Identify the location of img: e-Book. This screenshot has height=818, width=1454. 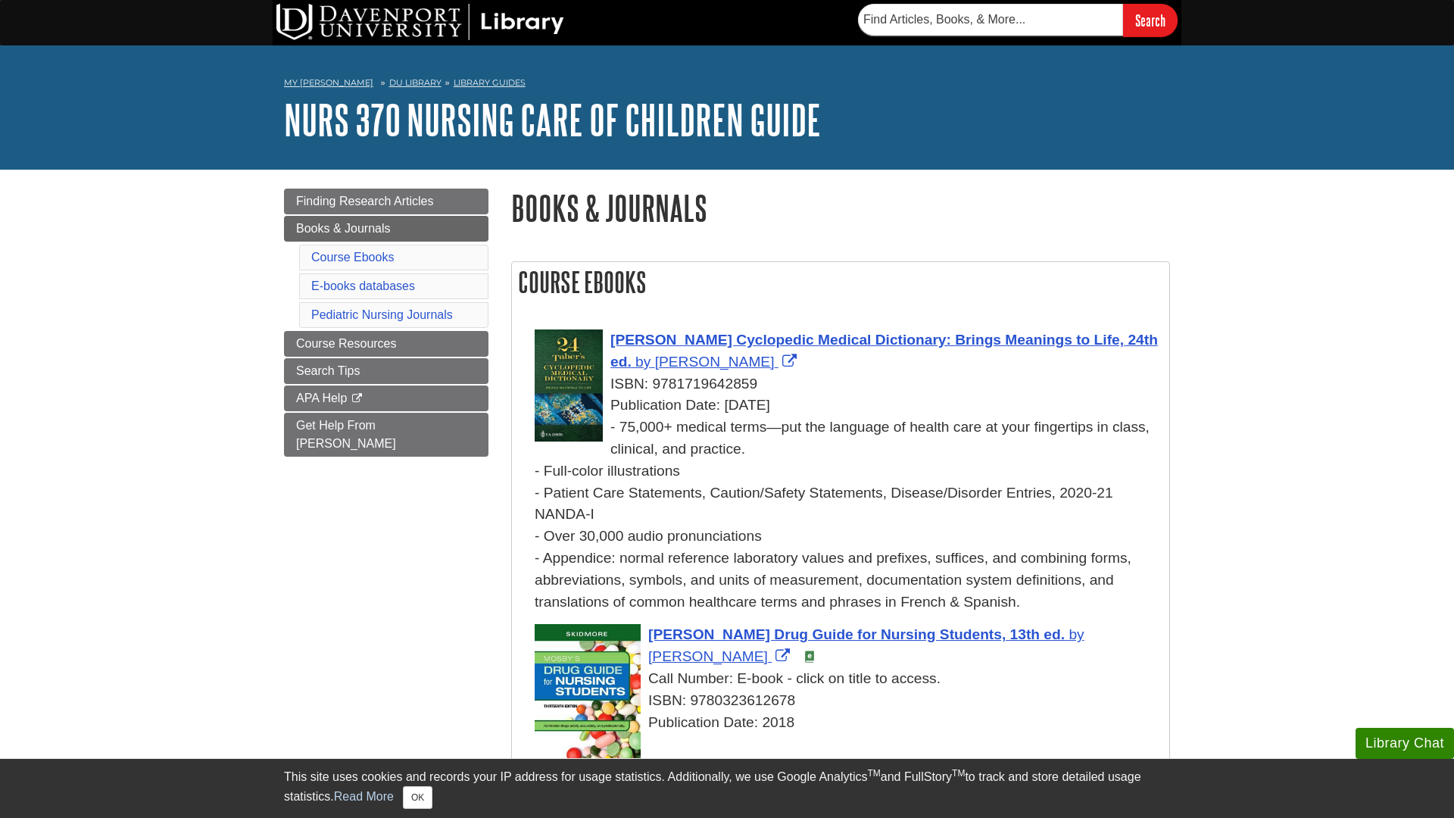
(810, 657).